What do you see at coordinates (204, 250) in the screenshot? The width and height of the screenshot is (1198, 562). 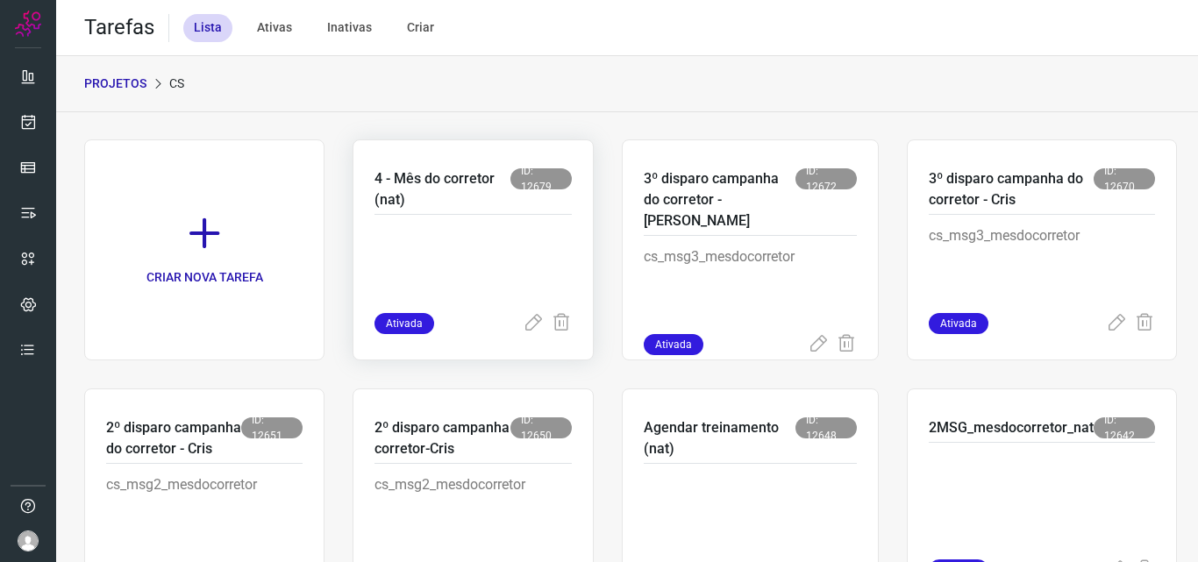 I see `a: CRIAR NOVA TAREFA` at bounding box center [204, 250].